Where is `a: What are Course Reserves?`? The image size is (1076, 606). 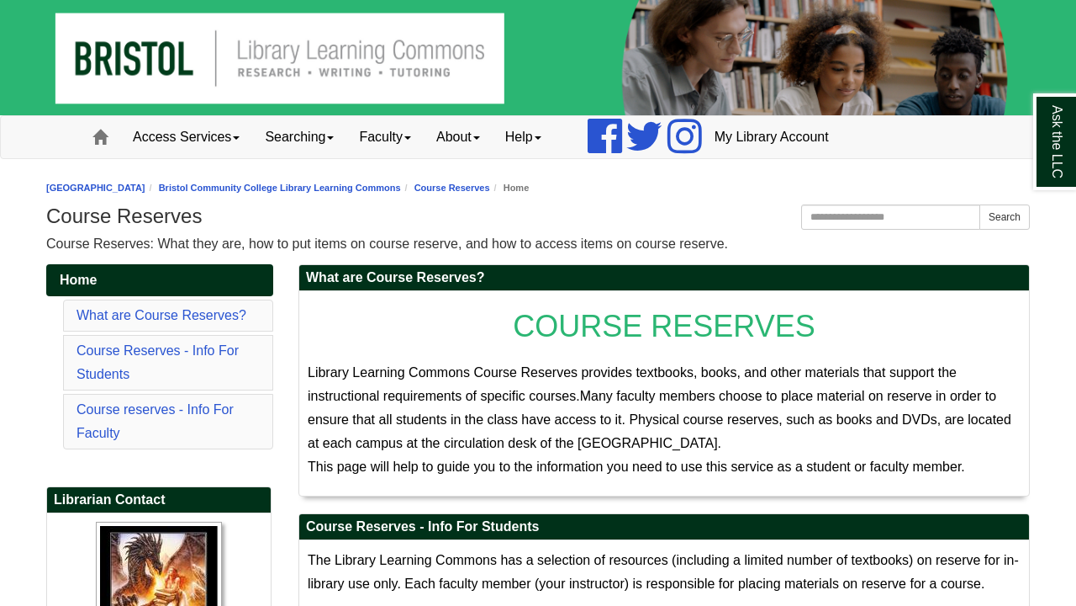
a: What are Course Reserves? is located at coordinates (161, 315).